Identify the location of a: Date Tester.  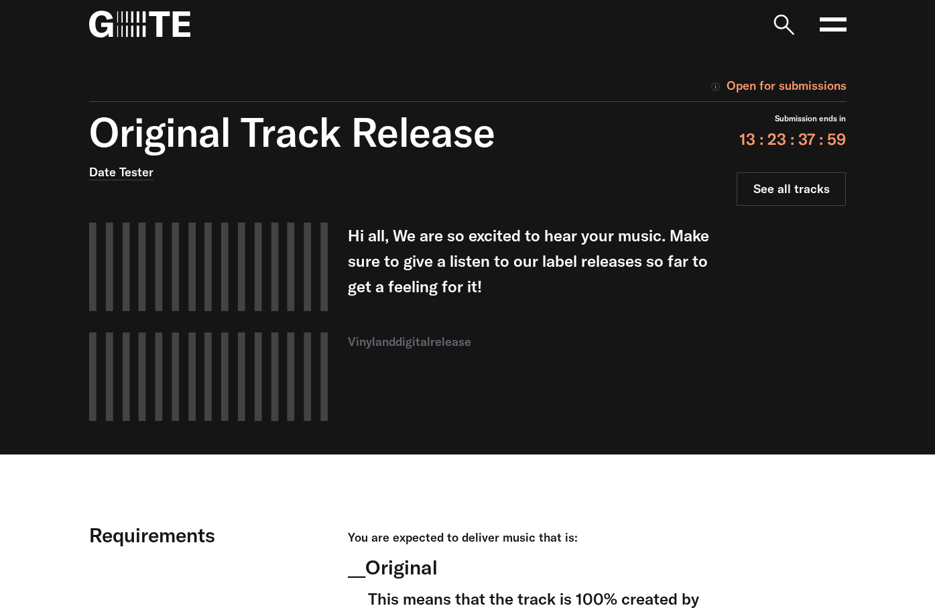
(121, 172).